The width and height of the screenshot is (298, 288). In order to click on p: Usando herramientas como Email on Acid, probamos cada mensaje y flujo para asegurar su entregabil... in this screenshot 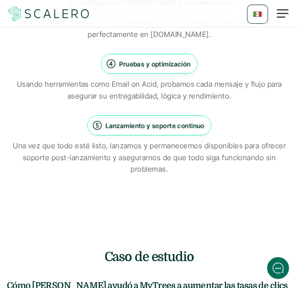, I will do `click(149, 89)`.